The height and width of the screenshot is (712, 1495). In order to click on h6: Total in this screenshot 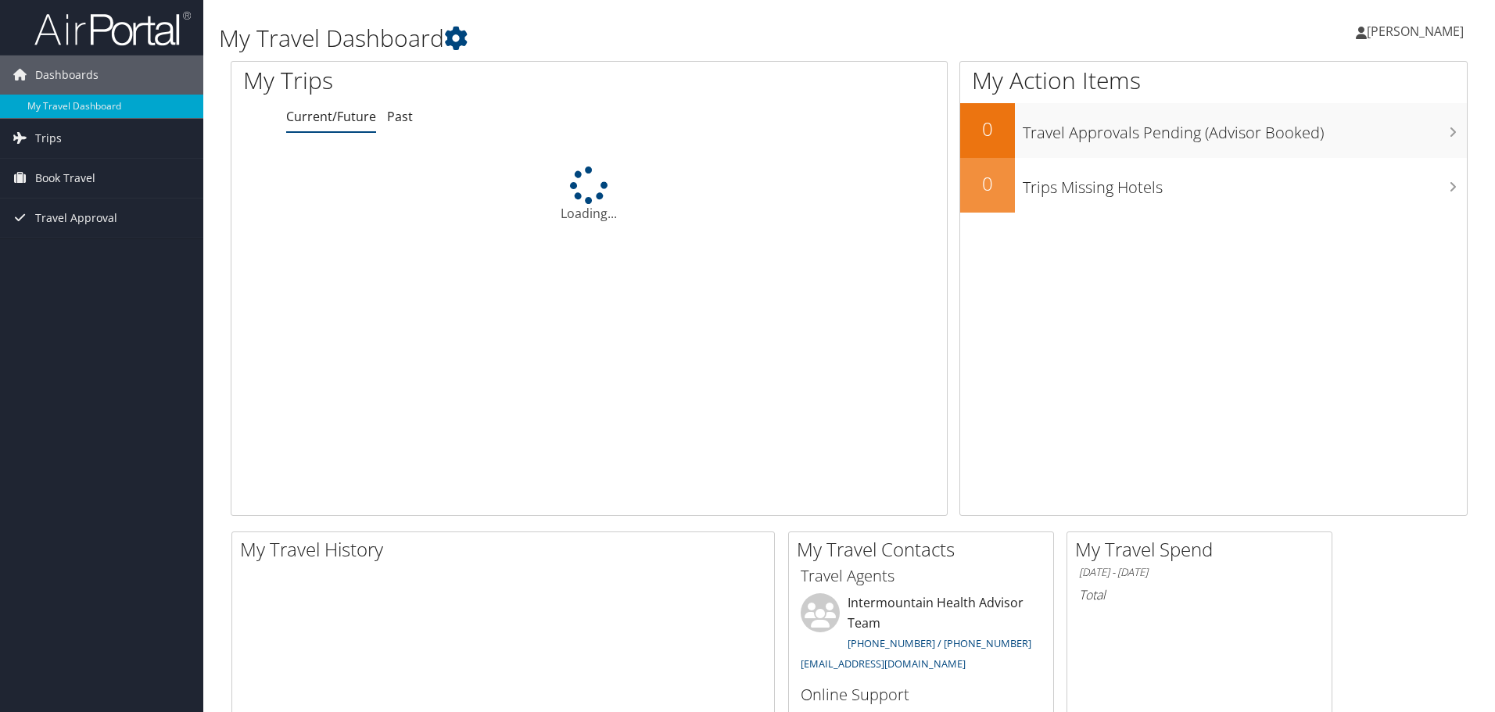, I will do `click(1199, 595)`.